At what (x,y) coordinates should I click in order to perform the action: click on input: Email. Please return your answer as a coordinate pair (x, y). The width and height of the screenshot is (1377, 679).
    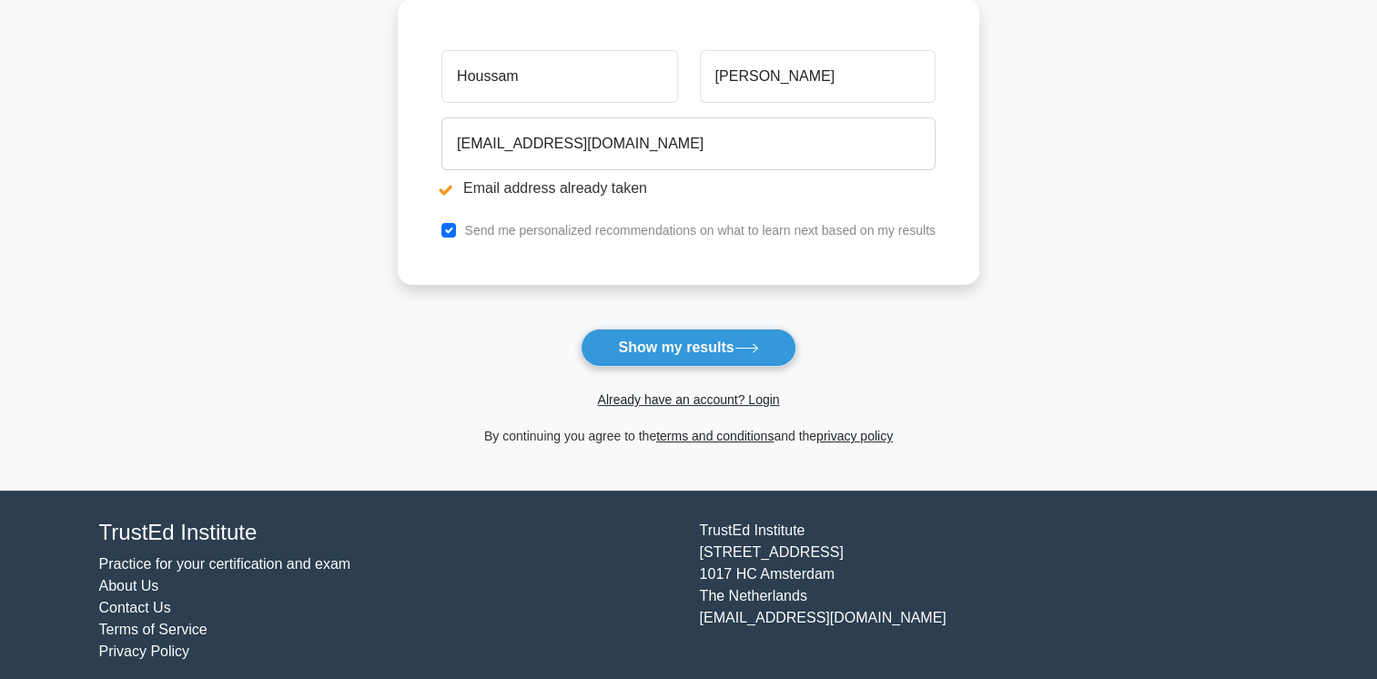
    Looking at the image, I should click on (688, 144).